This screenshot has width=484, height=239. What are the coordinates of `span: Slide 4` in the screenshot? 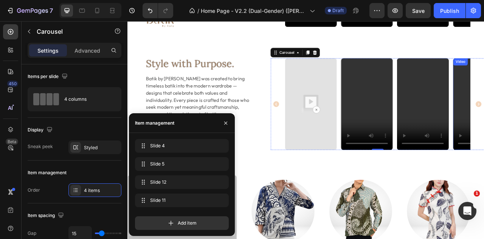 It's located at (181, 146).